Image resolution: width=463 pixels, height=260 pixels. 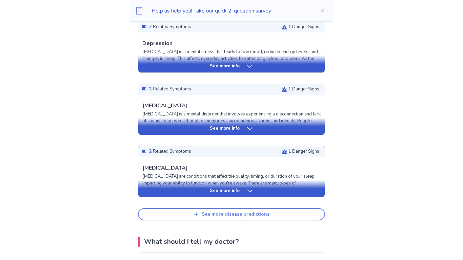 What do you see at coordinates (191, 242) in the screenshot?
I see `p: What should I tell my doctor?` at bounding box center [191, 242].